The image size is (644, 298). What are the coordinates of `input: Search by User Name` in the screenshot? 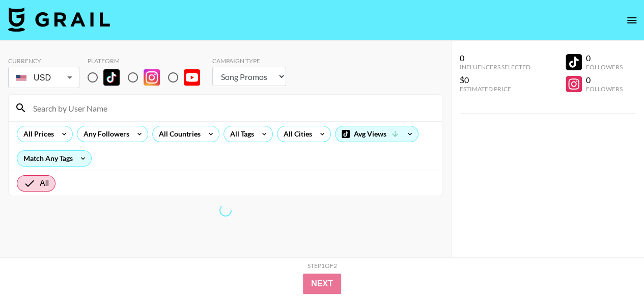 It's located at (232, 108).